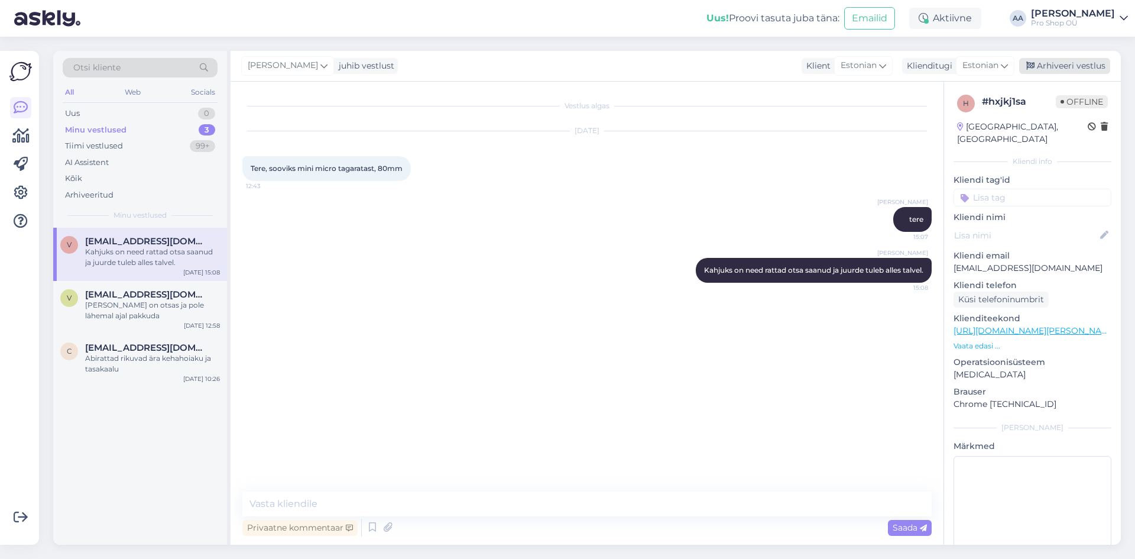 Image resolution: width=1135 pixels, height=559 pixels. I want to click on span: 12:43, so click(268, 186).